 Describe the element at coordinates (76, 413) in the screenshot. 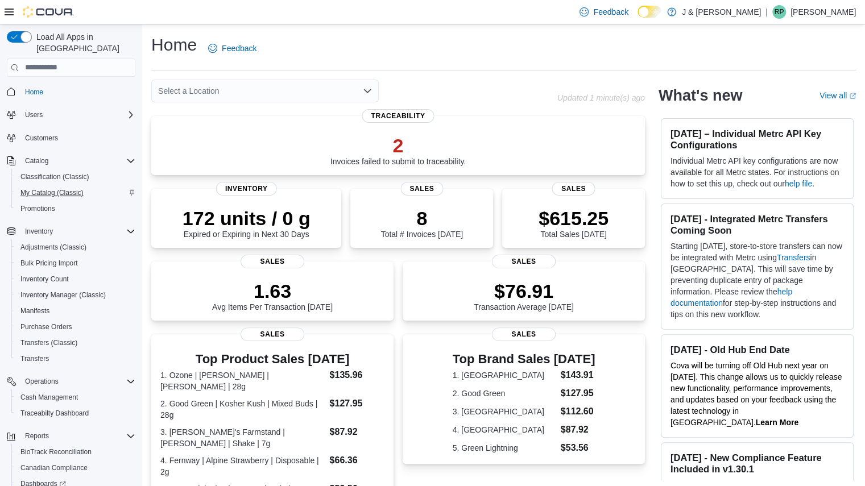

I see `button: Traceabilty Dashboard` at that location.